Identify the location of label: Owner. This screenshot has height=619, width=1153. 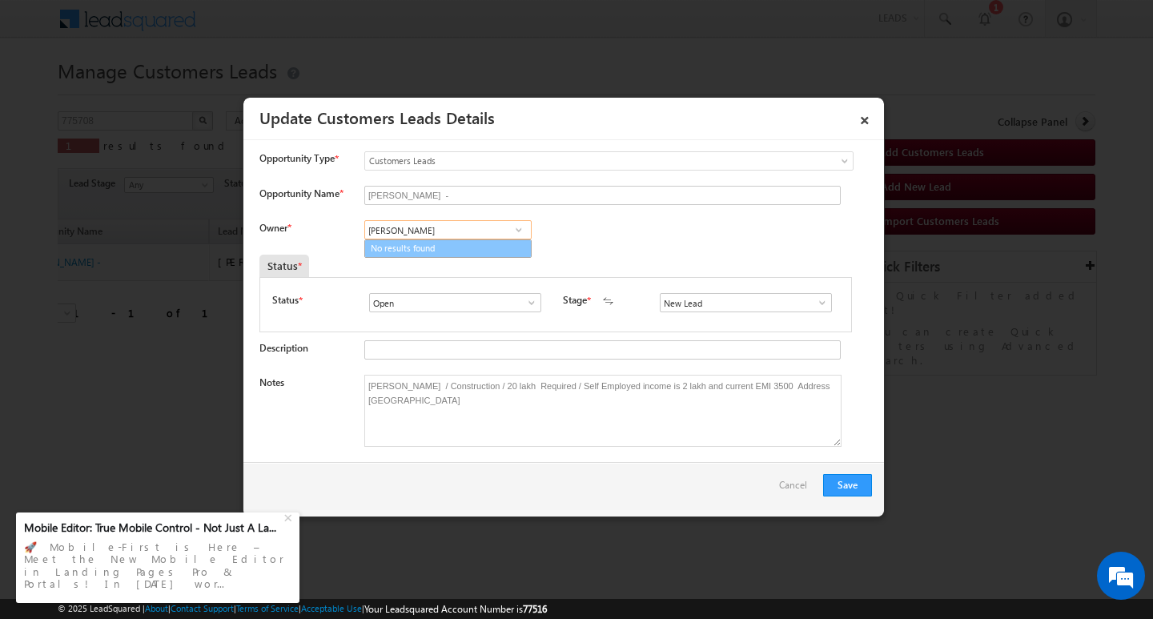
(275, 227).